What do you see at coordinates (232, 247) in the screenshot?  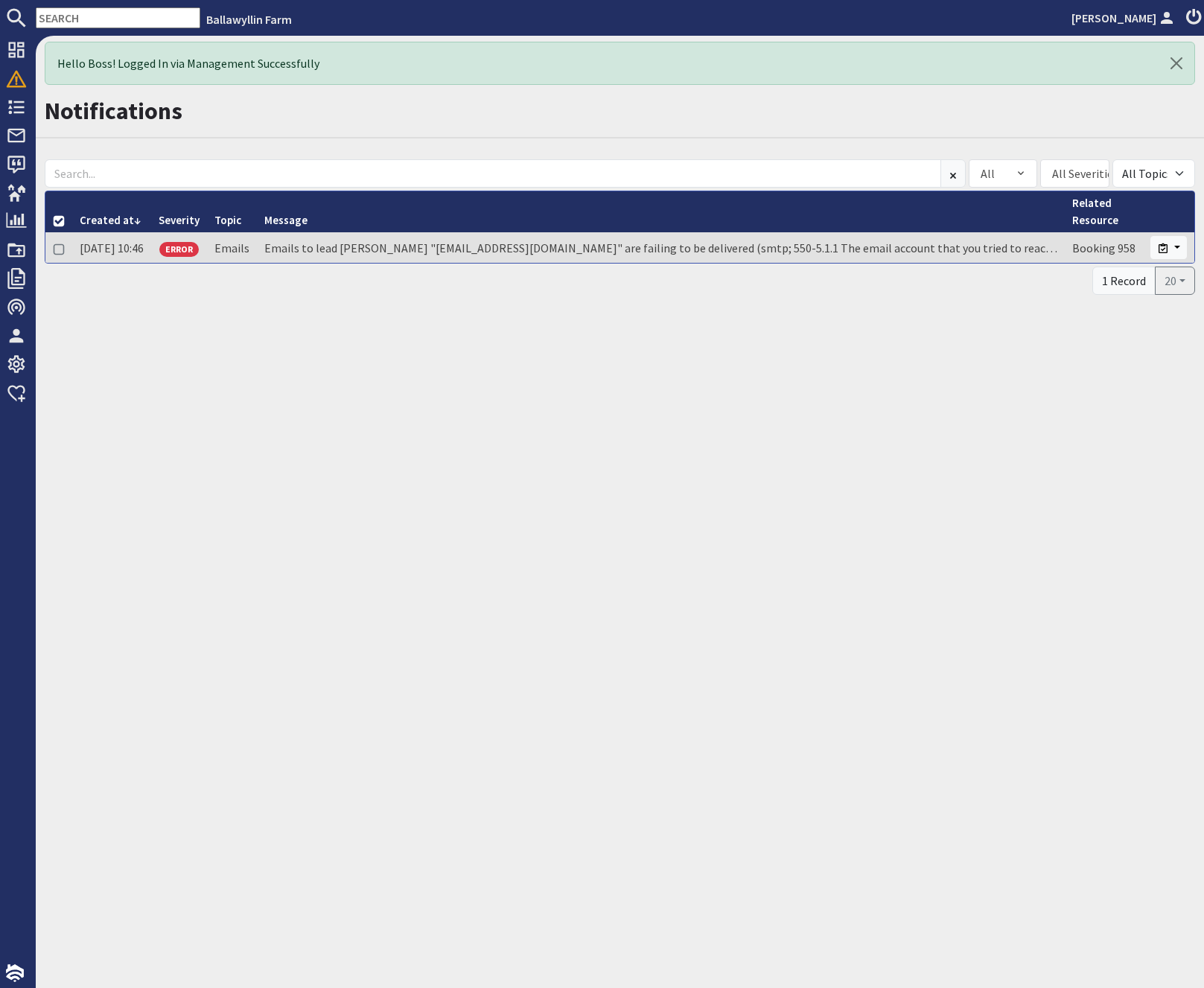 I see `td: Emails` at bounding box center [232, 247].